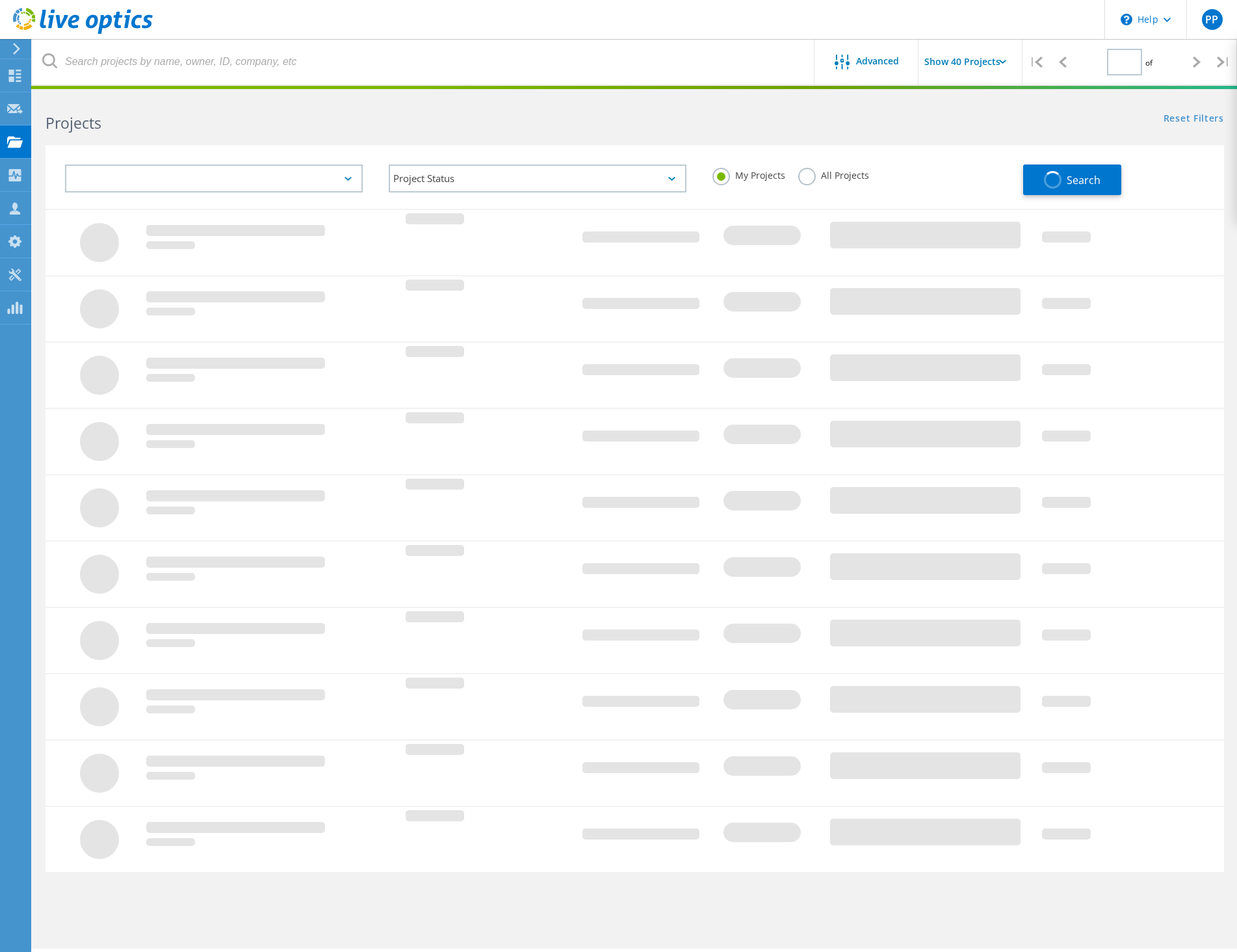 This screenshot has width=1237, height=952. Describe the element at coordinates (424, 61) in the screenshot. I see `input: Search projects by name, owner, ID, company, etc` at that location.